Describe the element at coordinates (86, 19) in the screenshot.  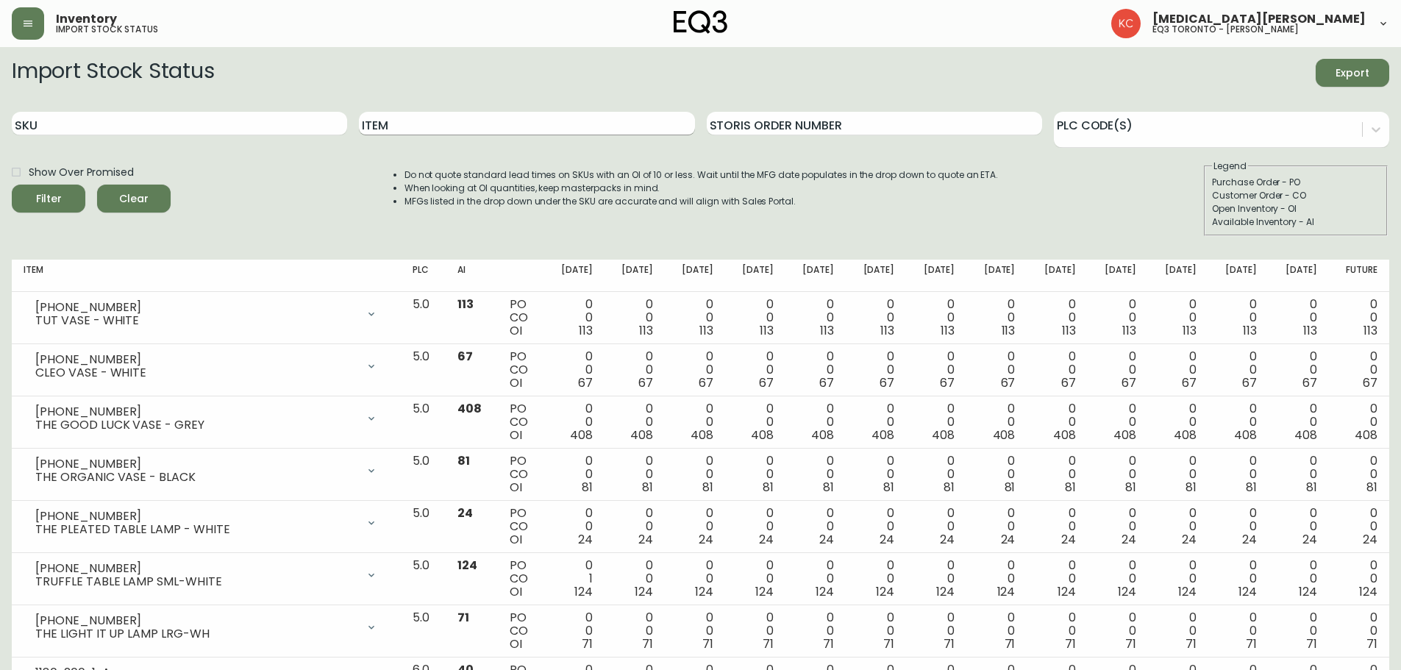
I see `span: Inventory` at that location.